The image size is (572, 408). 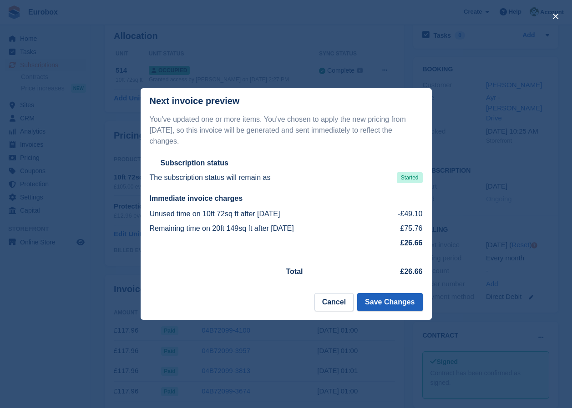 I want to click on strong: Total, so click(x=294, y=271).